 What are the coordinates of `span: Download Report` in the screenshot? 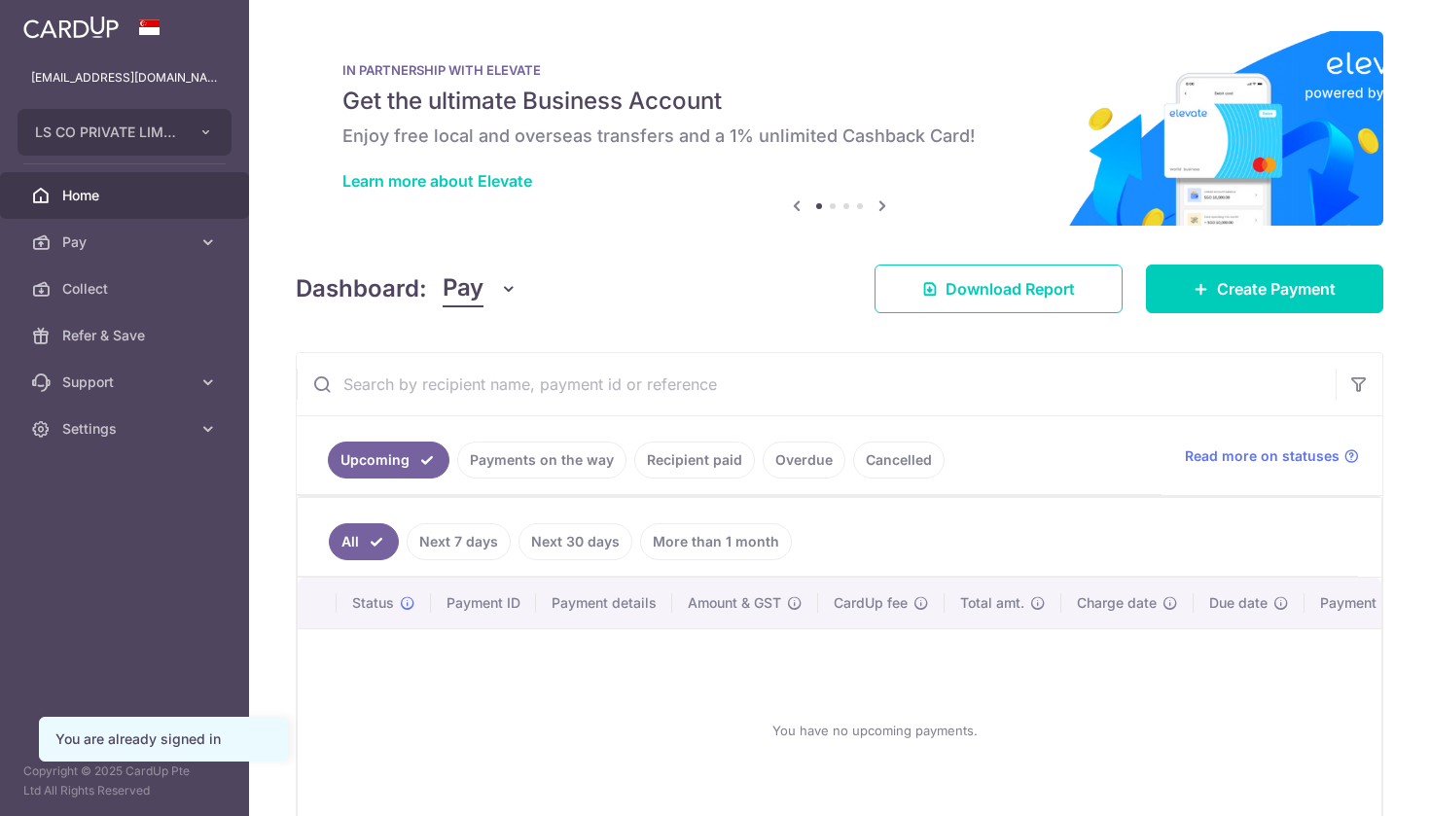 It's located at (1010, 289).